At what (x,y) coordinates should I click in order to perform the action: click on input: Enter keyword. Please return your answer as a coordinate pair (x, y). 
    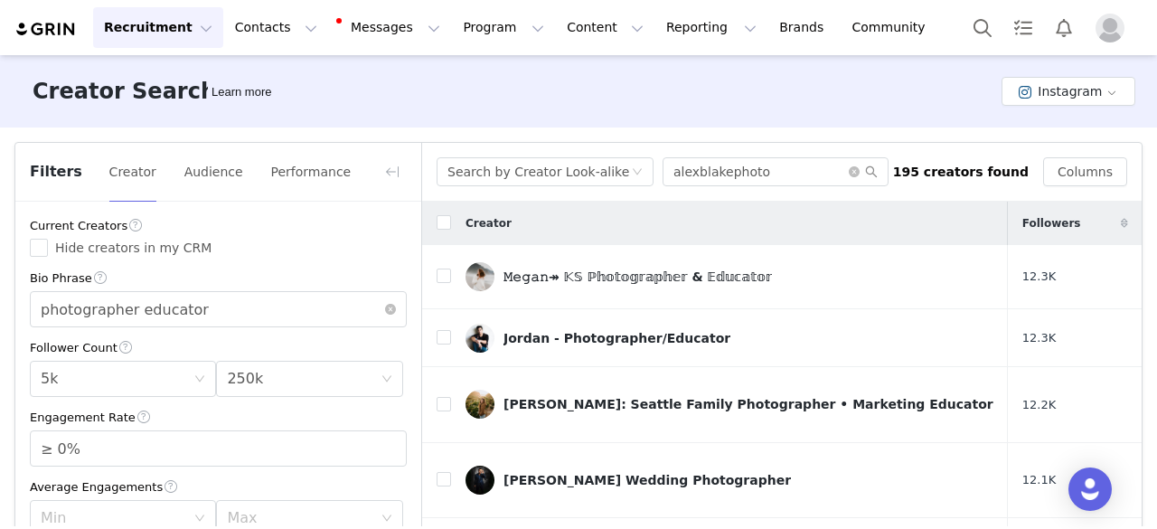
    Looking at the image, I should click on (218, 309).